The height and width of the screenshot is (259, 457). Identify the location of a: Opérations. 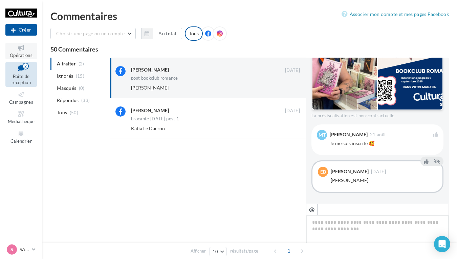
(21, 51).